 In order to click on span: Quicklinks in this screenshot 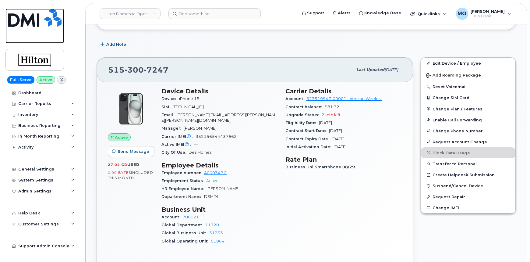, I will do `click(428, 14)`.